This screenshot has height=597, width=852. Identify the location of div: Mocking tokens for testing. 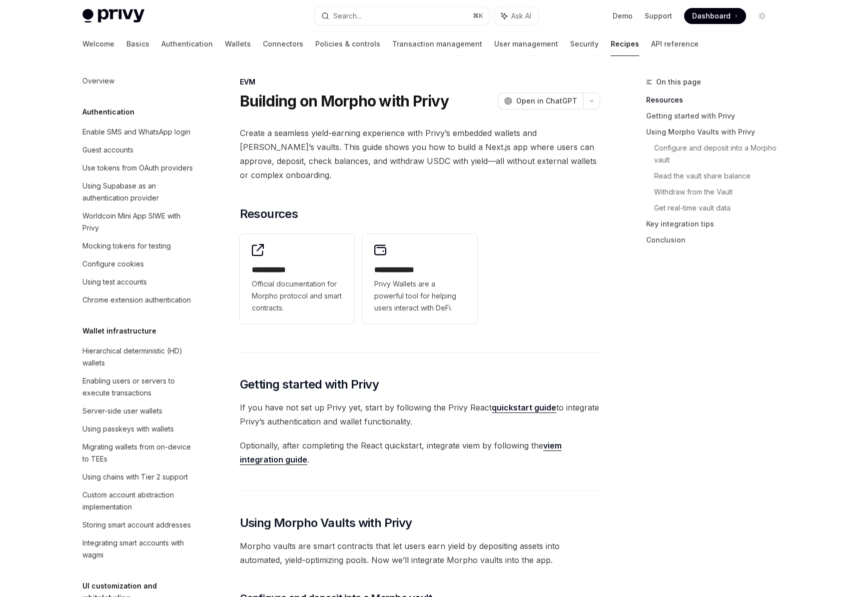
(126, 246).